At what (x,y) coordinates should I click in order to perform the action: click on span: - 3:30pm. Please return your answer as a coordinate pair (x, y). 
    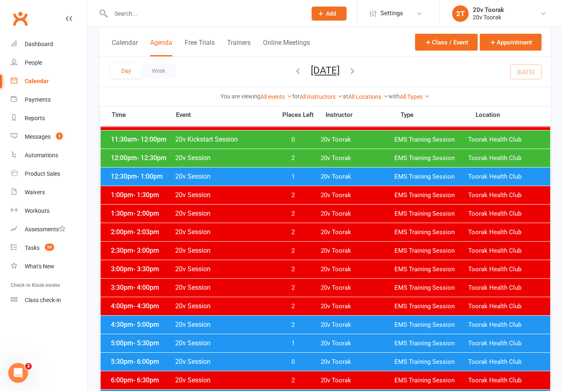
    Looking at the image, I should click on (146, 269).